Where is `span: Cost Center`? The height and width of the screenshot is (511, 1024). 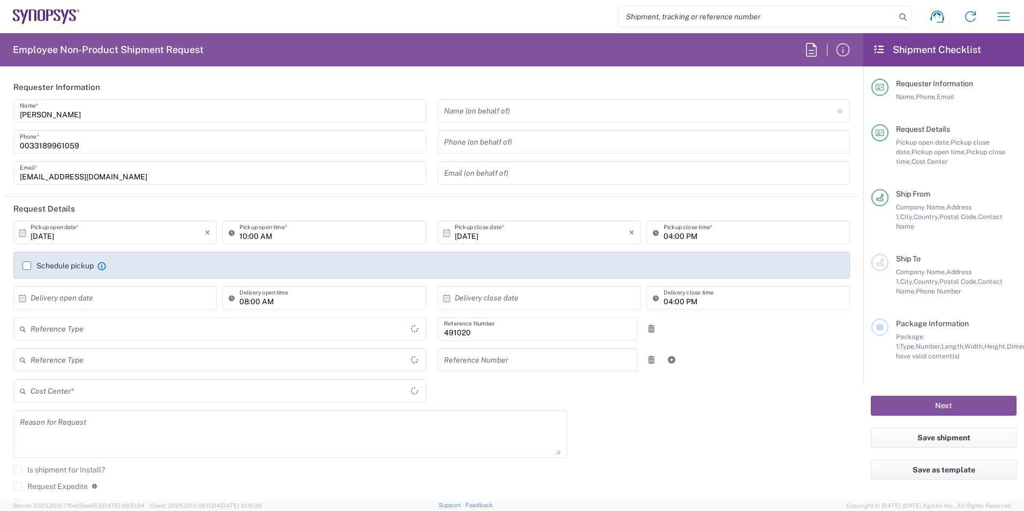 span: Cost Center is located at coordinates (930, 161).